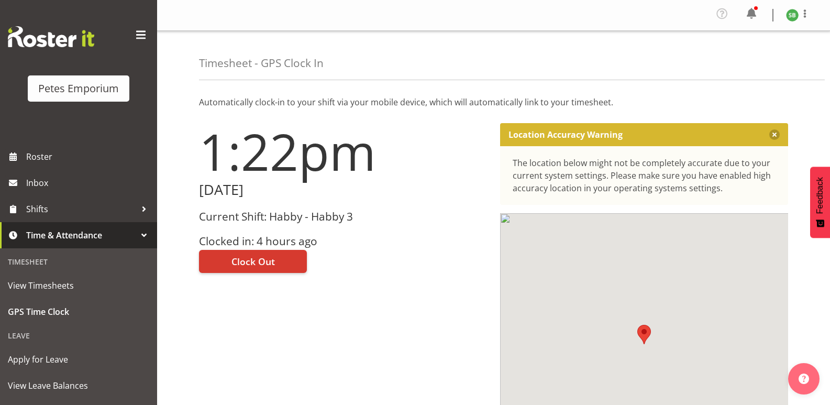  Describe the element at coordinates (79, 335) in the screenshot. I see `div: Leave` at that location.